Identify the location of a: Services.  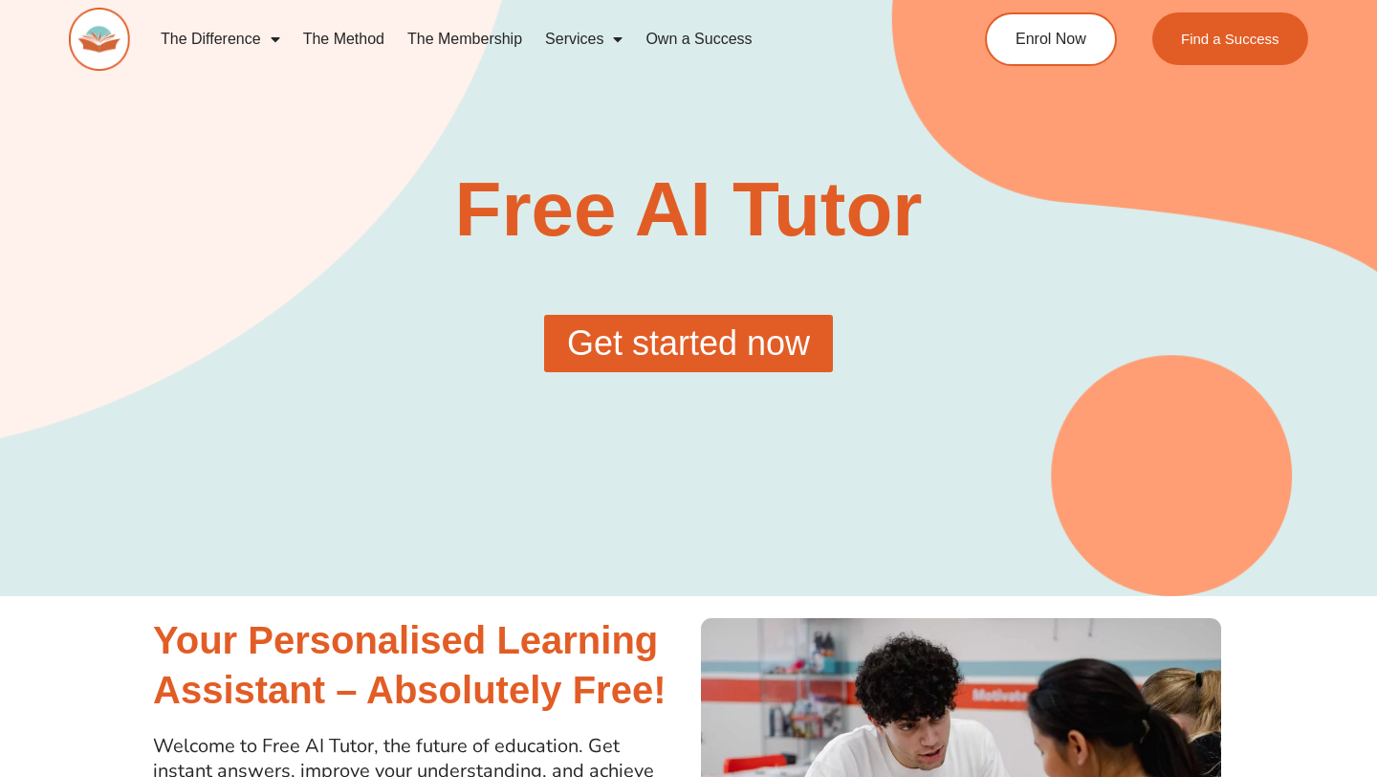
(583, 39).